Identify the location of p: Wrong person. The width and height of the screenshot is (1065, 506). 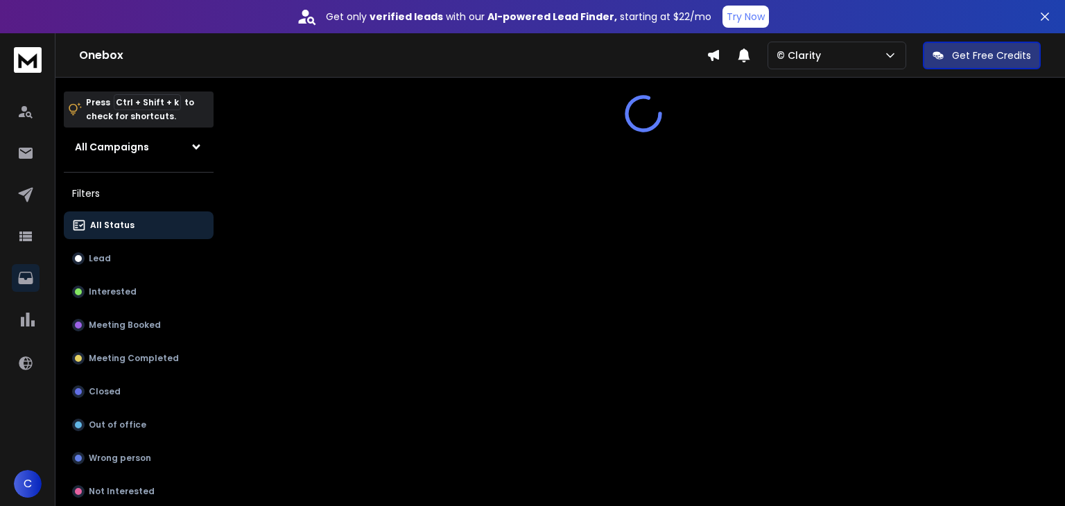
(120, 458).